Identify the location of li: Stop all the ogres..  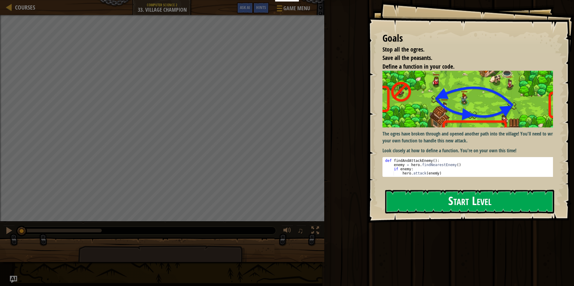
(463, 50).